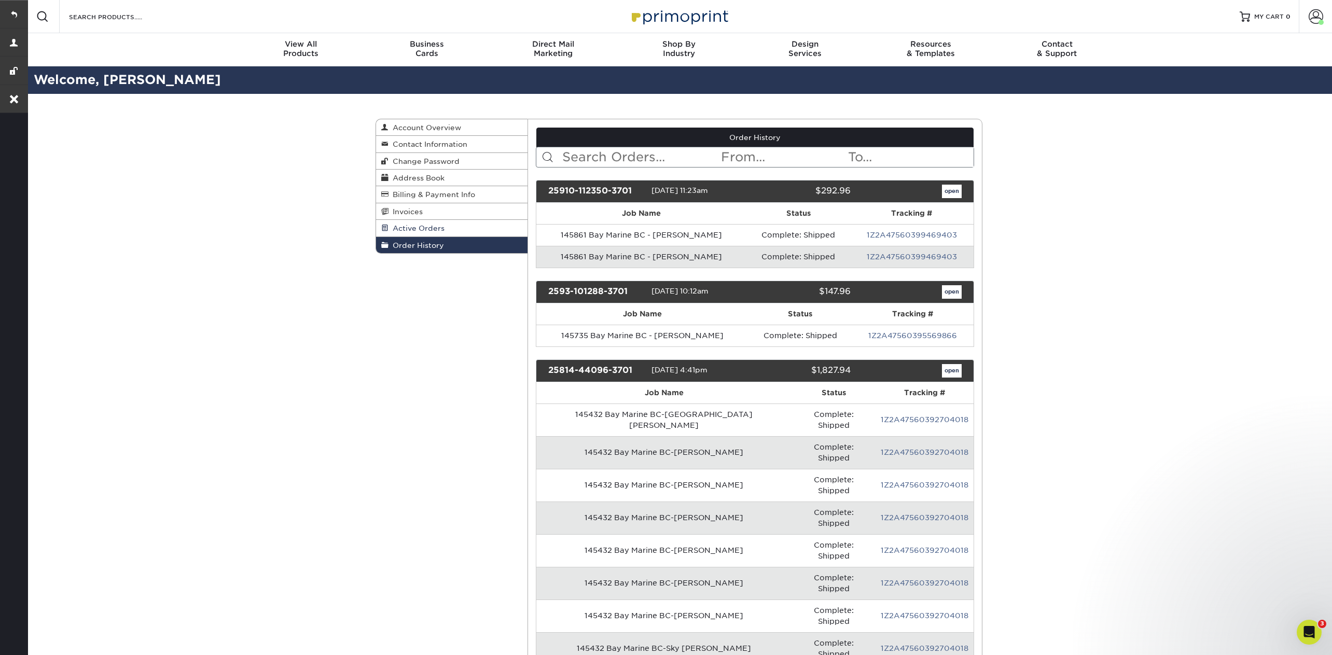 Image resolution: width=1332 pixels, height=655 pixels. Describe the element at coordinates (428, 144) in the screenshot. I see `span: Contact Information` at that location.